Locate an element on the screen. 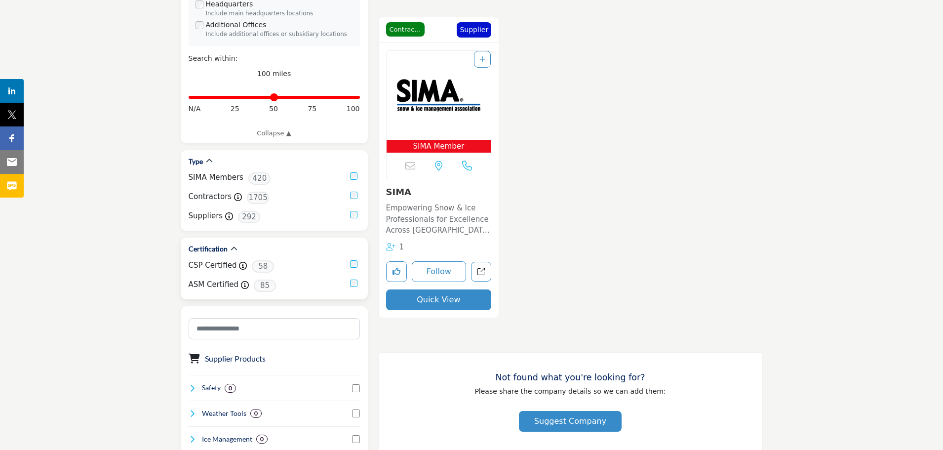 Image resolution: width=943 pixels, height=450 pixels. h2: Certification is located at coordinates (208, 249).